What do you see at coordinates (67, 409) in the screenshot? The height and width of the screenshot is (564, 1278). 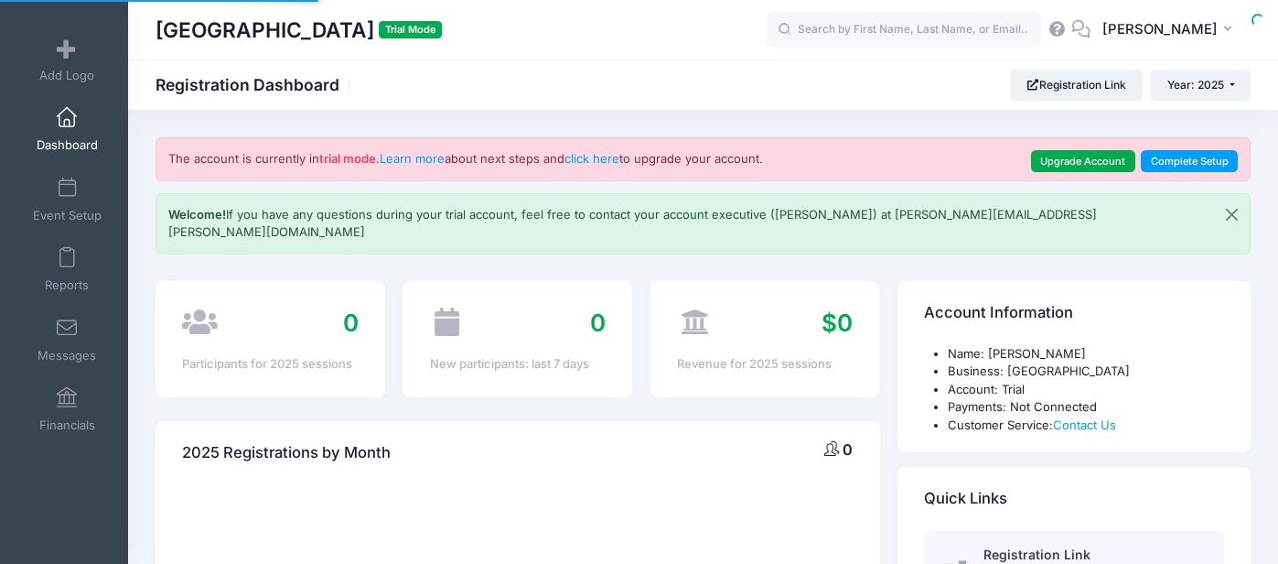 I see `a: Financials` at bounding box center [67, 409].